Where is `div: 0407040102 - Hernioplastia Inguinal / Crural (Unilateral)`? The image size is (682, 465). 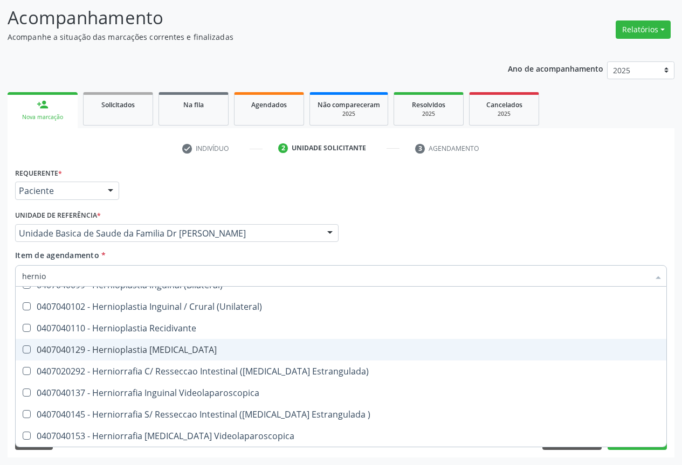 div: 0407040102 - Hernioplastia Inguinal / Crural (Unilateral) is located at coordinates (341, 307).